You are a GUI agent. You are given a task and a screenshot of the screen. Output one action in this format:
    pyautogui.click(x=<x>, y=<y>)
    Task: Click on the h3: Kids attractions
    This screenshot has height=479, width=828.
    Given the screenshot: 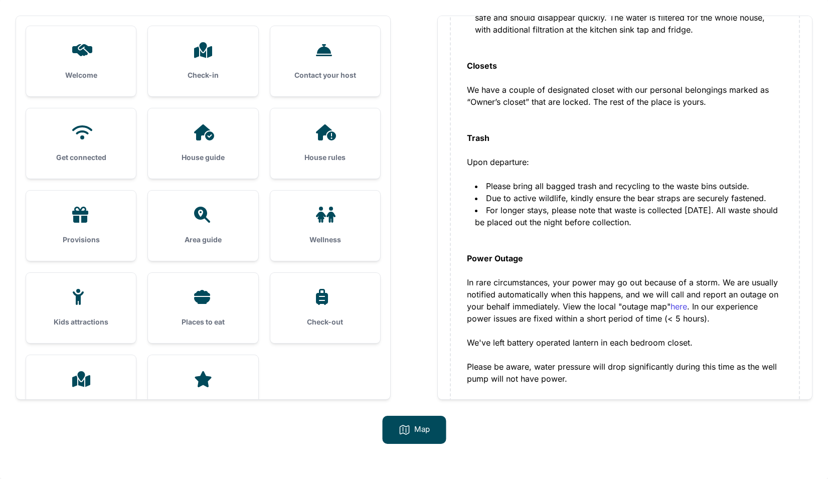 What is the action you would take?
    pyautogui.click(x=81, y=322)
    